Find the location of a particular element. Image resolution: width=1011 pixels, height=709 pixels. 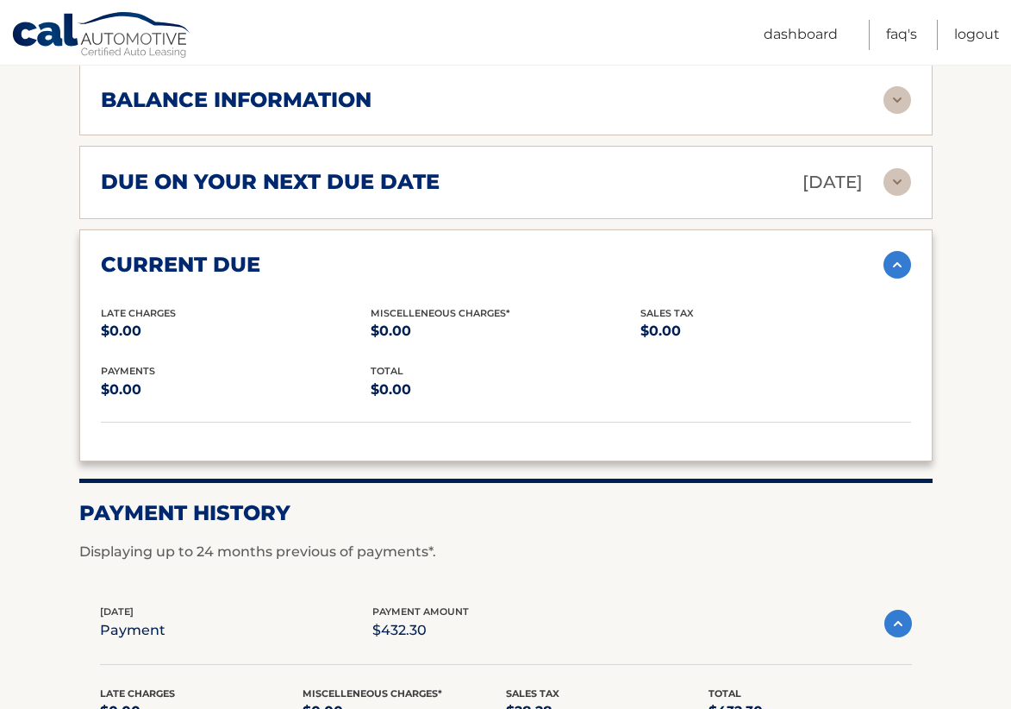

a: Logout is located at coordinates (977, 34).